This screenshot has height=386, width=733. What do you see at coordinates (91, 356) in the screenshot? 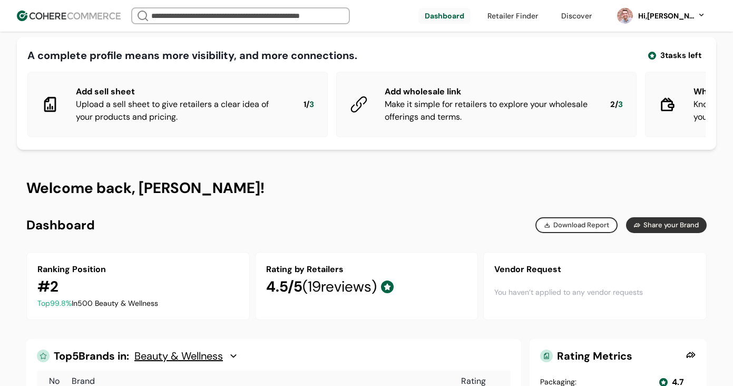
I see `span: Top 5 Brands in:` at bounding box center [91, 356].